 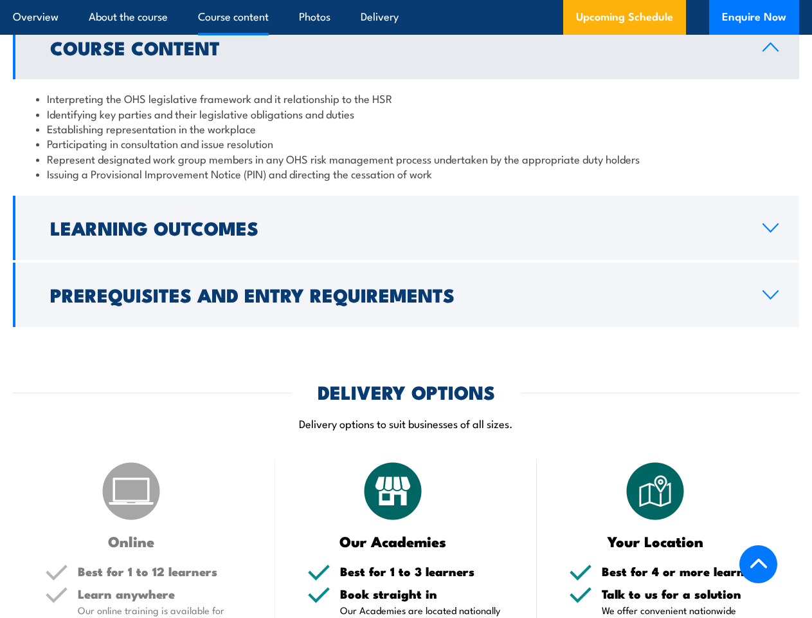 I want to click on li: Represent designated work group members in any OHS risk management process undertaken by the appr..., so click(x=406, y=158).